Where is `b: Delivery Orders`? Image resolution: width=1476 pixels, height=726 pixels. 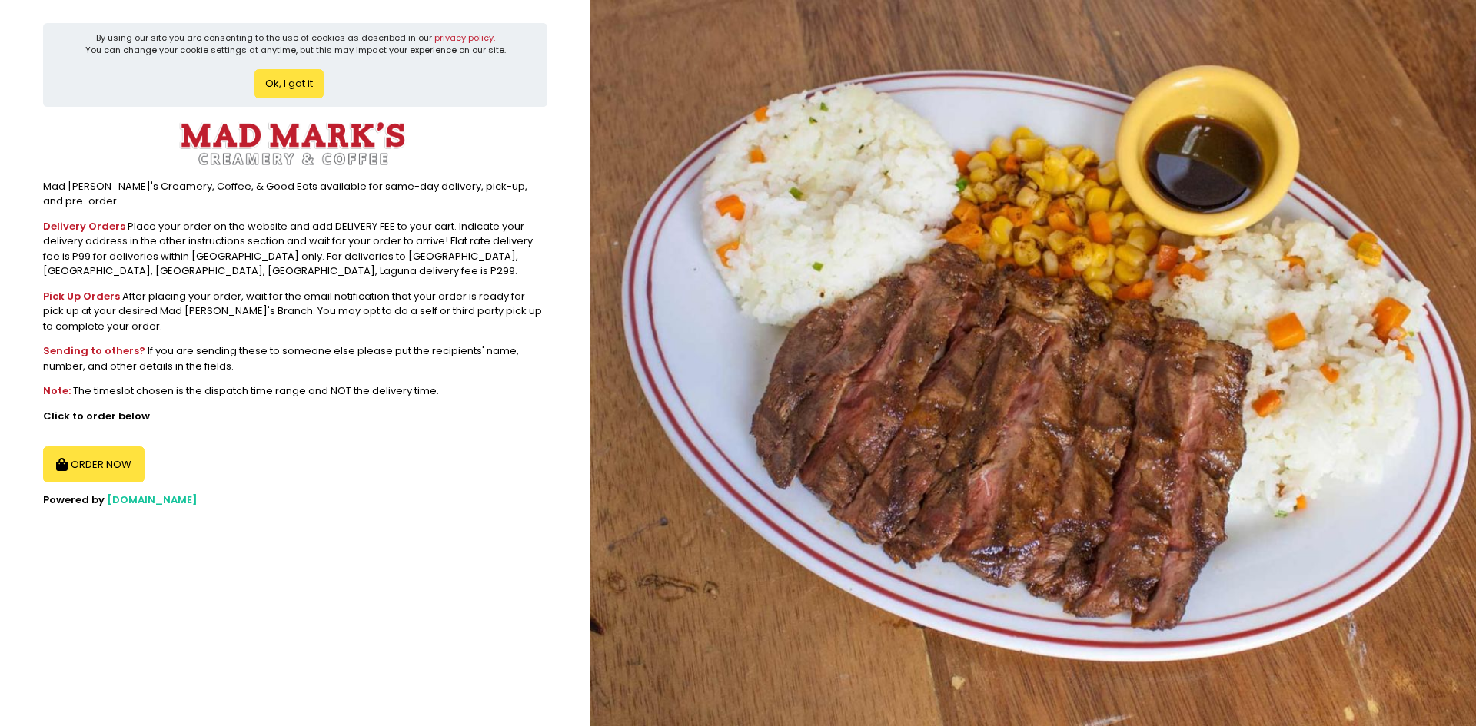
b: Delivery Orders is located at coordinates (84, 226).